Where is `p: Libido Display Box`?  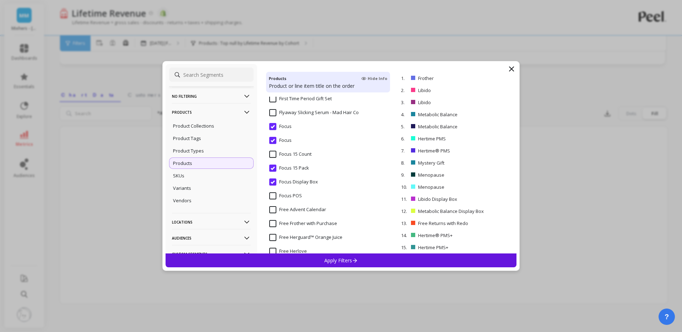 p: Libido Display Box is located at coordinates (451, 199).